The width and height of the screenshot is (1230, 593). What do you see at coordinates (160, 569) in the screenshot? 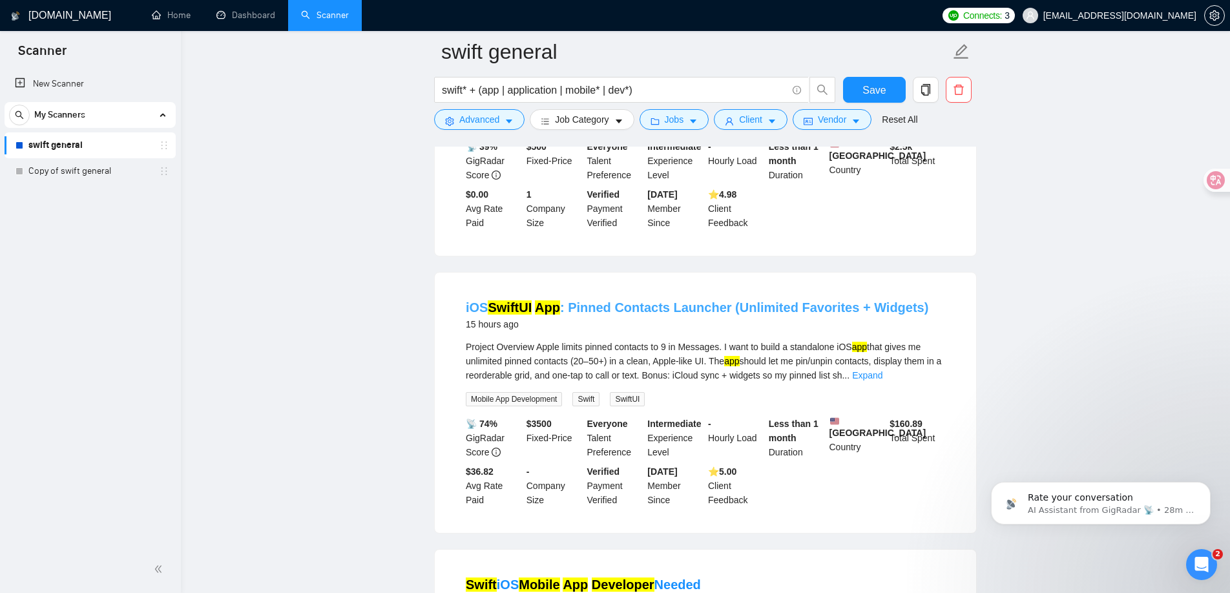
I see `span: double-left` at bounding box center [160, 569].